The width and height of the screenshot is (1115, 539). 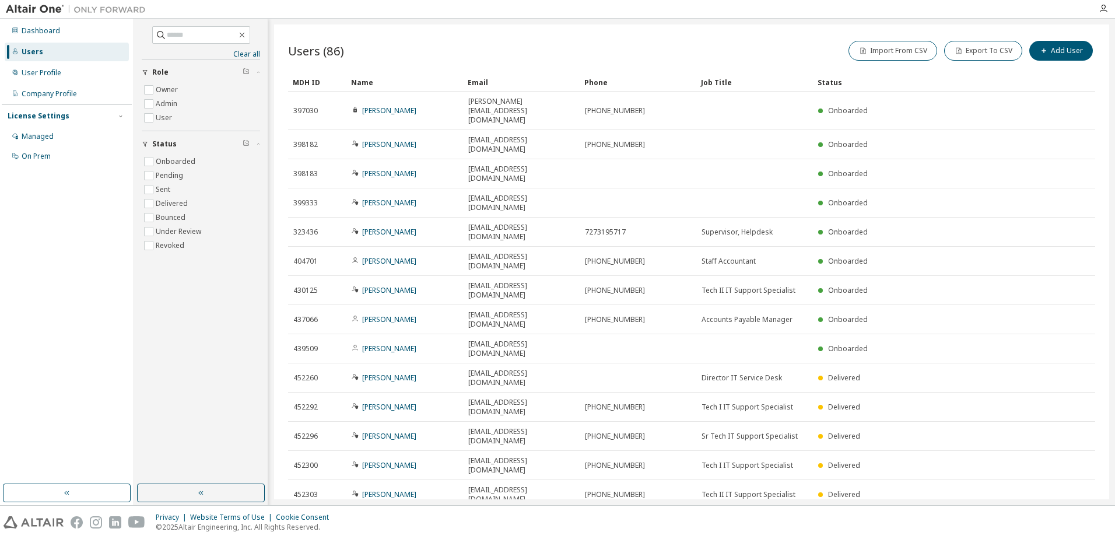 I want to click on img: facebook.svg, so click(x=76, y=522).